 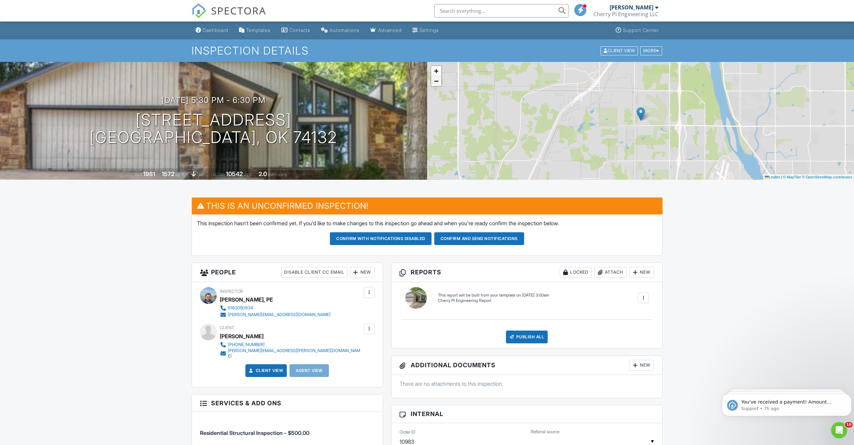 What do you see at coordinates (216, 30) in the screenshot?
I see `div: Dashboard` at bounding box center [216, 30].